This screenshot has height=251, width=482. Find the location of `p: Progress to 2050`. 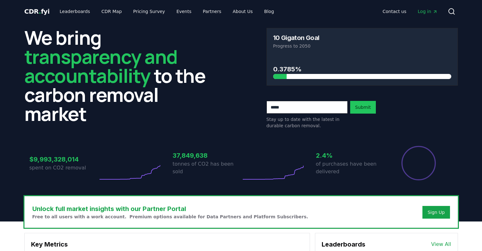

p: Progress to 2050 is located at coordinates (362, 46).